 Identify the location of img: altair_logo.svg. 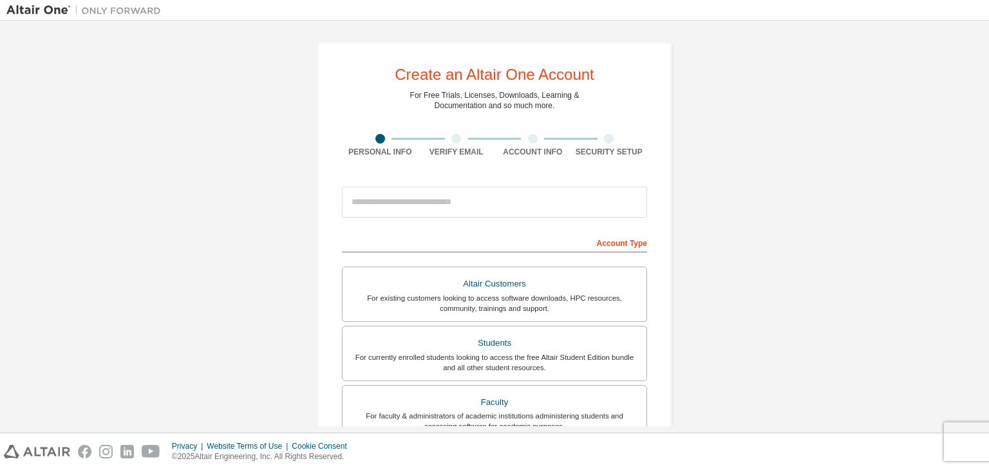
(37, 451).